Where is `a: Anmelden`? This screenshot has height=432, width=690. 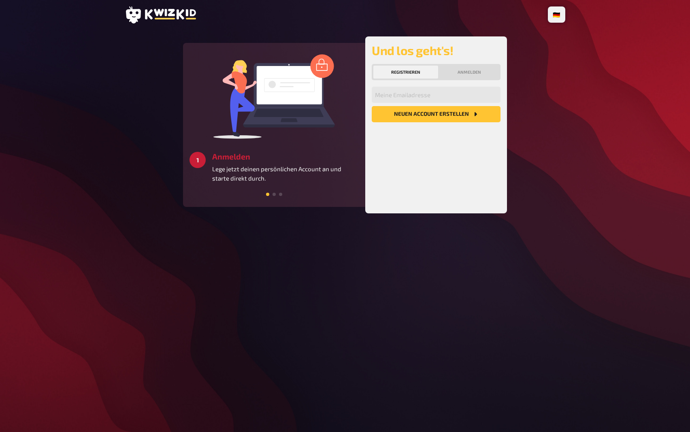
a: Anmelden is located at coordinates (469, 72).